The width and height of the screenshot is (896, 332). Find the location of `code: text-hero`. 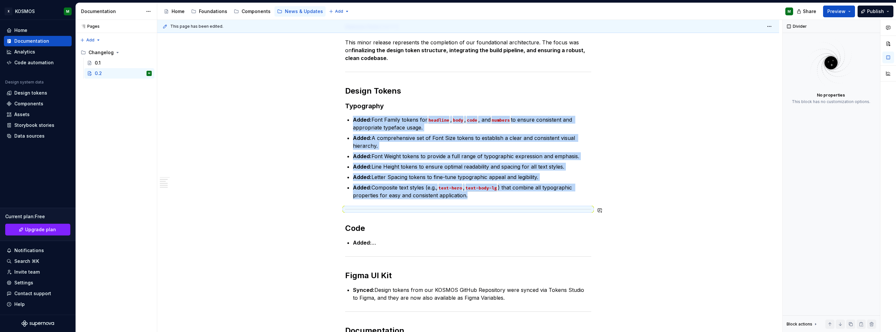

code: text-hero is located at coordinates (451, 188).